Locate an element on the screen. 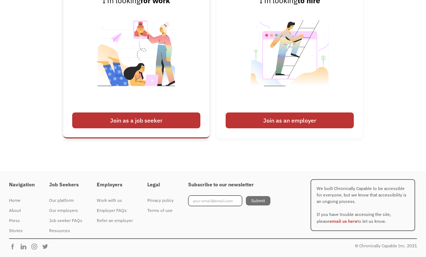 The height and width of the screenshot is (257, 426). input: your-email@email.com is located at coordinates (215, 201).